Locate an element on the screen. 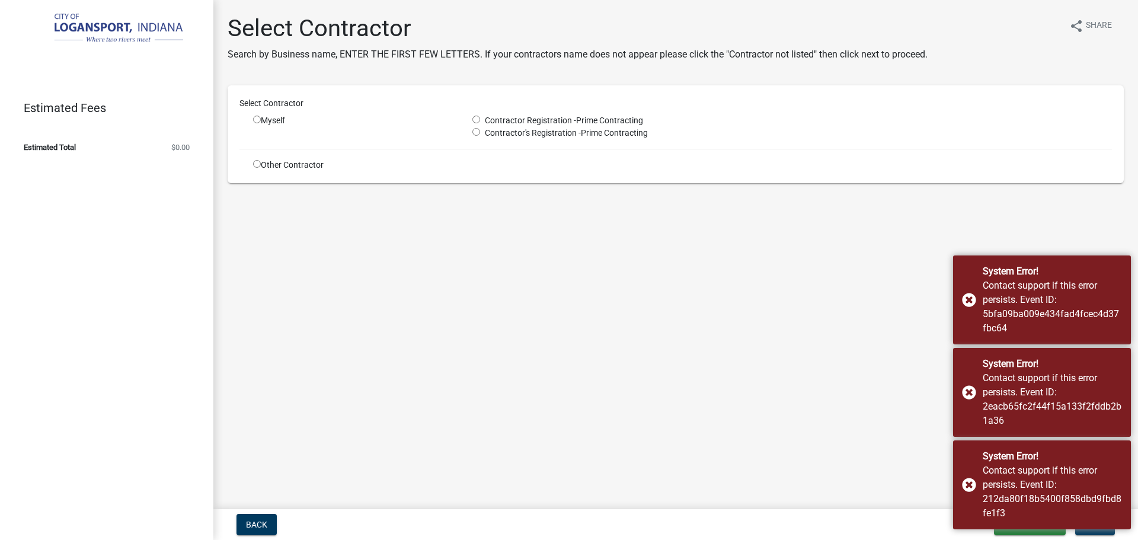  div: Other Contractor is located at coordinates (354, 165).